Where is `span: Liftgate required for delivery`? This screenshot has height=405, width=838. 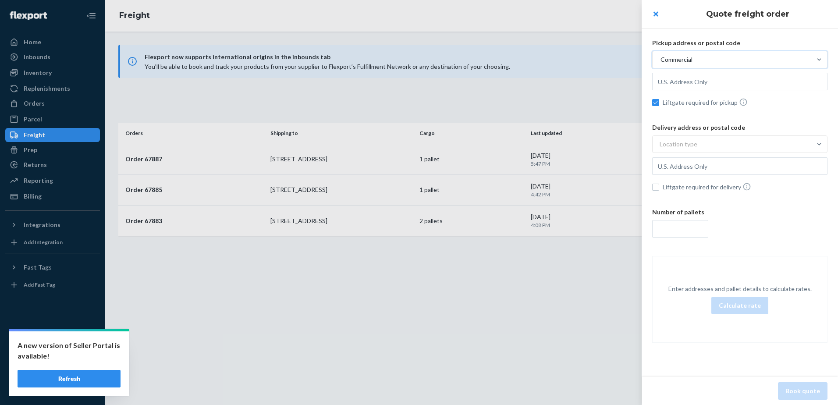
span: Liftgate required for delivery is located at coordinates (745, 187).